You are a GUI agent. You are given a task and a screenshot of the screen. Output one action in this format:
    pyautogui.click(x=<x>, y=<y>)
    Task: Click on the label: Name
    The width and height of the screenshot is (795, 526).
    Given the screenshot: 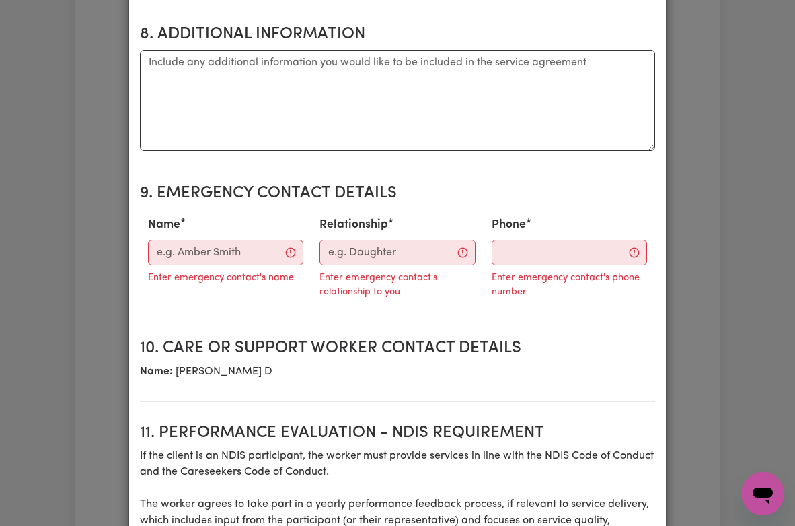 What is the action you would take?
    pyautogui.click(x=164, y=225)
    